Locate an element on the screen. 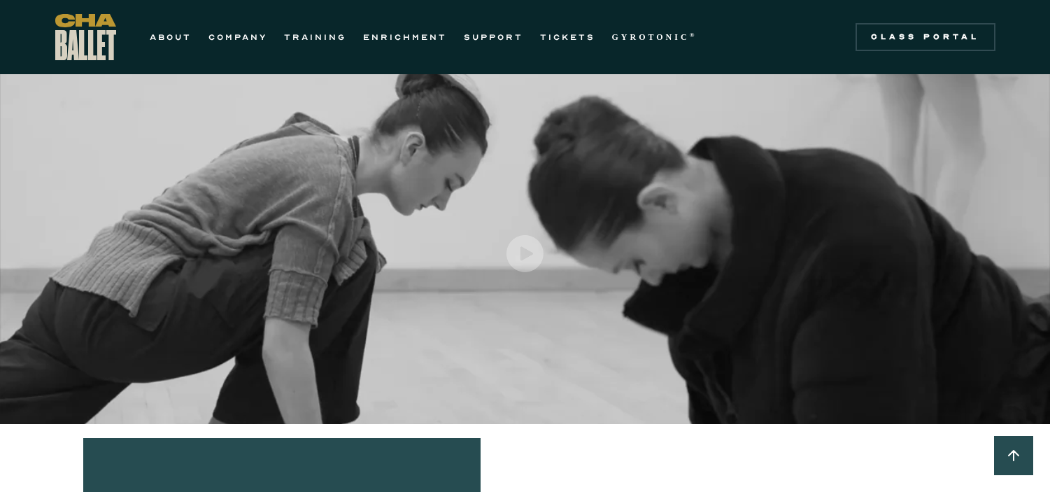 Image resolution: width=1050 pixels, height=492 pixels. div: Class Portal is located at coordinates (926, 37).